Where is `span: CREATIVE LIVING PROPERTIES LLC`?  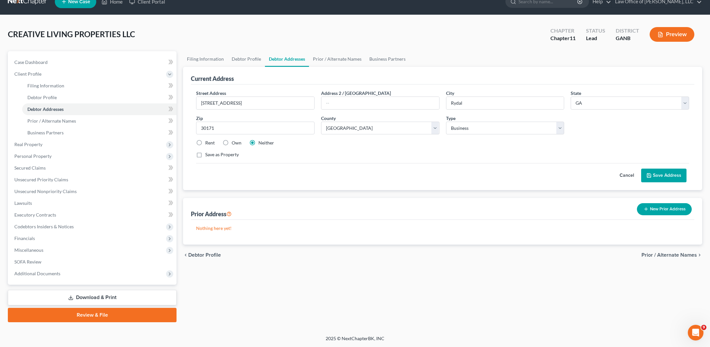
span: CREATIVE LIVING PROPERTIES LLC is located at coordinates (71, 34).